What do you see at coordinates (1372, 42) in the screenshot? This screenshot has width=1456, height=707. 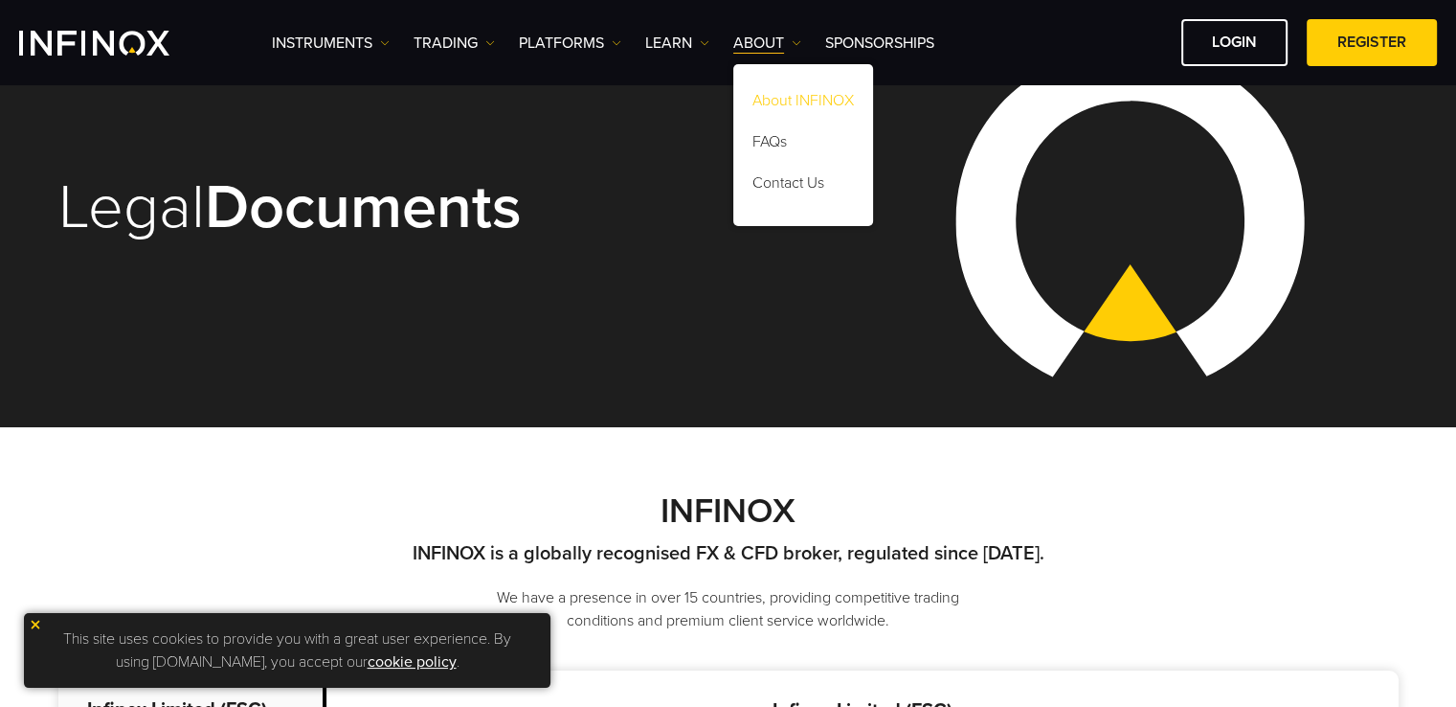 I see `a: REGISTER` at bounding box center [1372, 42].